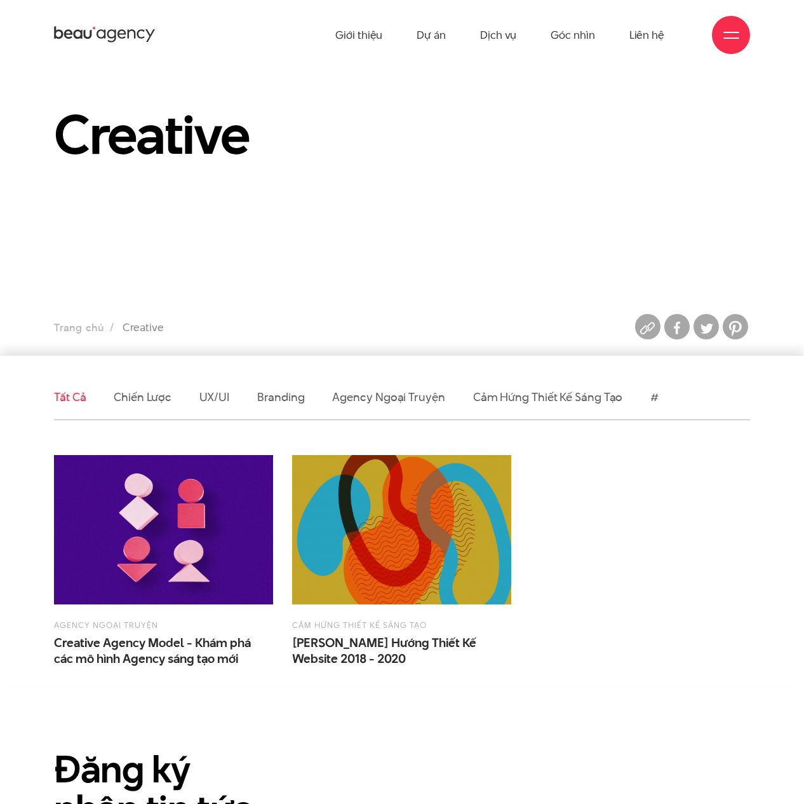 The width and height of the screenshot is (804, 804). Describe the element at coordinates (353, 658) in the screenshot. I see `span: 2018` at that location.